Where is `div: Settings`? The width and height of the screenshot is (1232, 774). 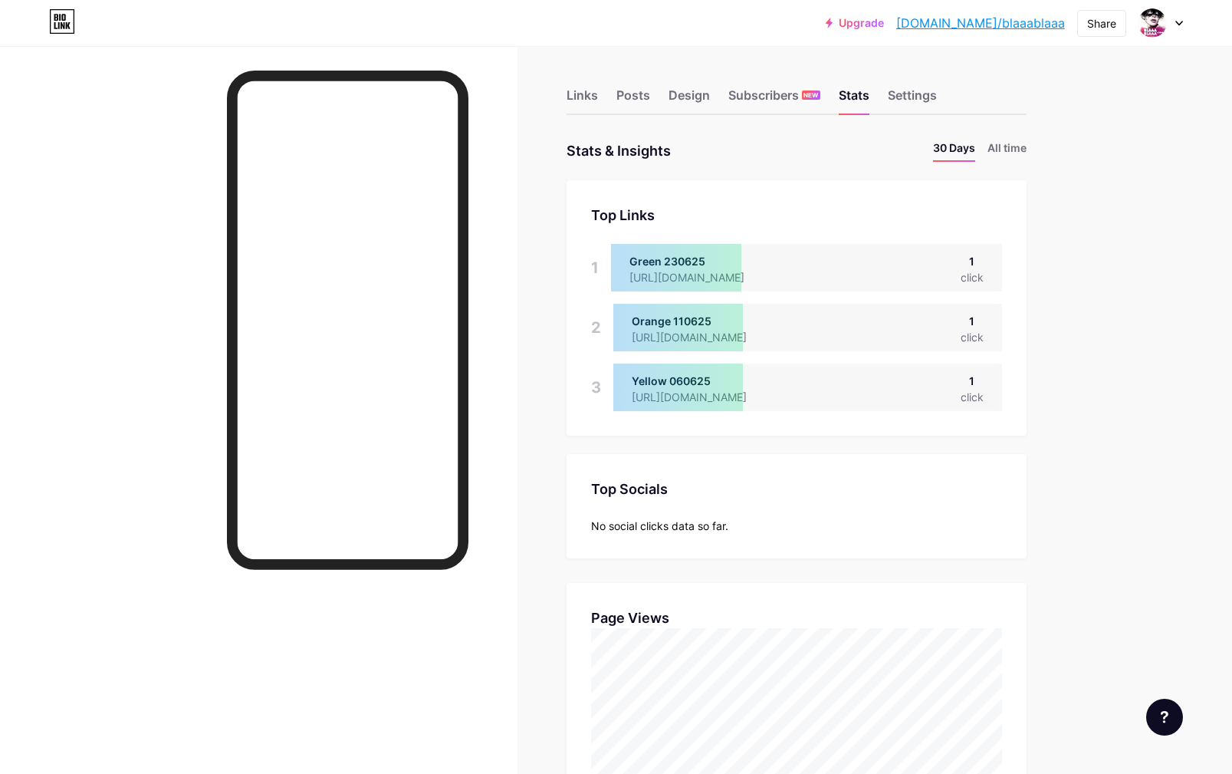
div: Settings is located at coordinates (913, 100).